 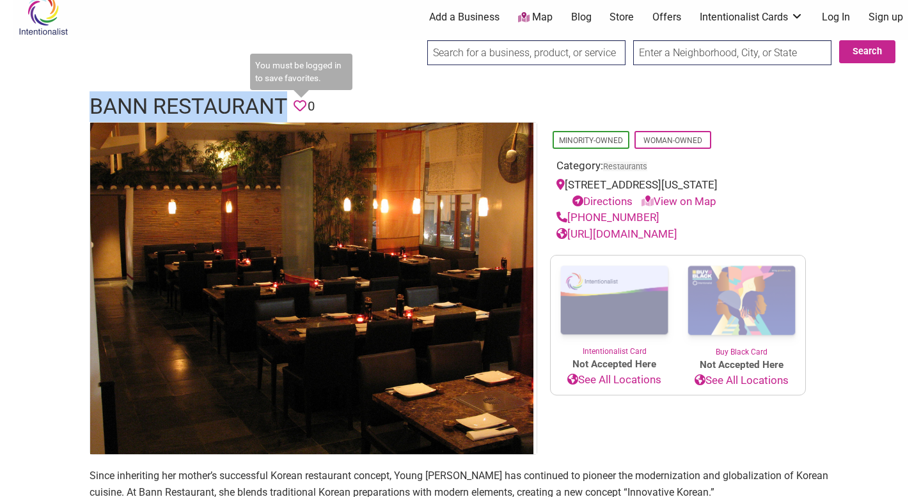 I want to click on input: Enter a Neighborhood, City, or State, so click(x=732, y=52).